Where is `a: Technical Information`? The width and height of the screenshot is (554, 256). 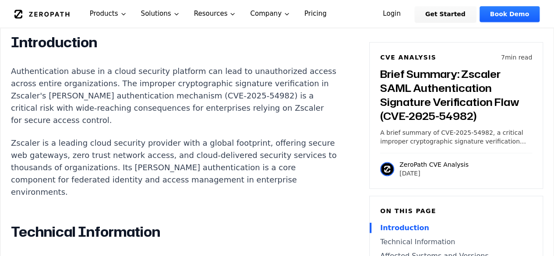 a: Technical Information is located at coordinates (456, 242).